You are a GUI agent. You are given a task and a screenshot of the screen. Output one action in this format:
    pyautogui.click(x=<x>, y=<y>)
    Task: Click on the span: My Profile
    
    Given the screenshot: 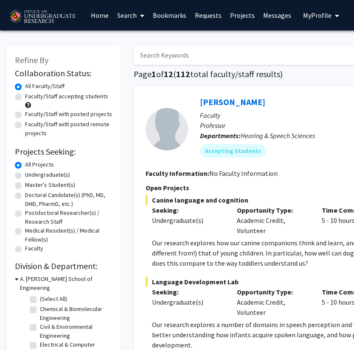 What is the action you would take?
    pyautogui.click(x=317, y=15)
    